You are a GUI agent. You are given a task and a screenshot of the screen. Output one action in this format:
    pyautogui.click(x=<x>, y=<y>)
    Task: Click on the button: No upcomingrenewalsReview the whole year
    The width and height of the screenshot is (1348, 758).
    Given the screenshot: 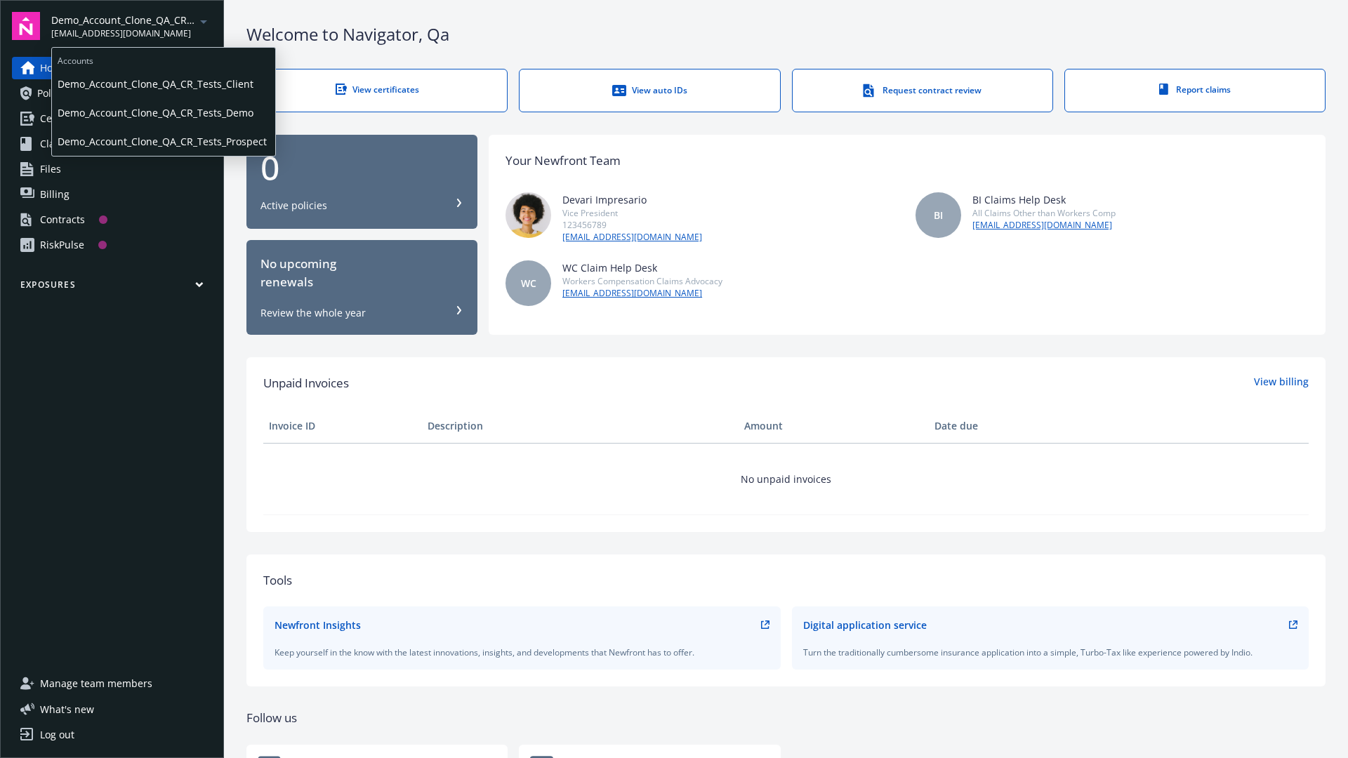 What is the action you would take?
    pyautogui.click(x=362, y=287)
    